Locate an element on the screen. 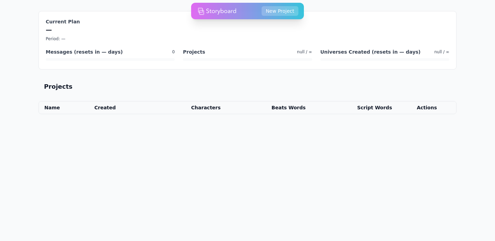  h4: Projects is located at coordinates (194, 52).